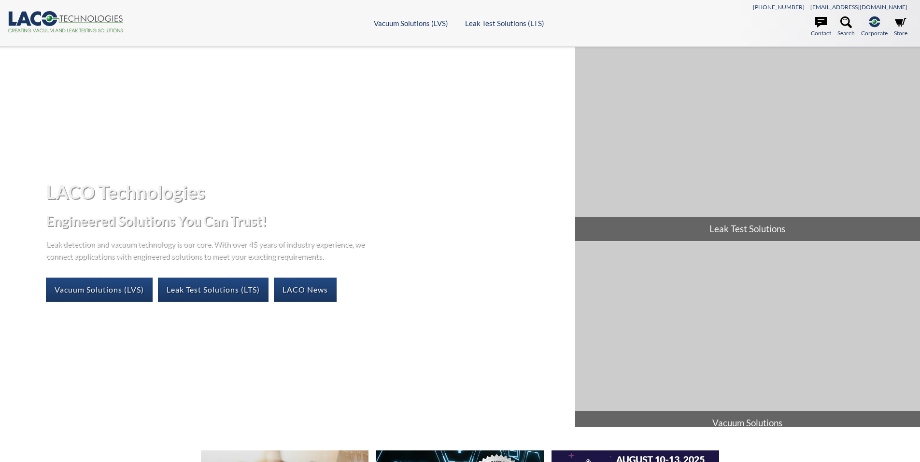 The height and width of the screenshot is (462, 920). I want to click on a: Contact, so click(821, 27).